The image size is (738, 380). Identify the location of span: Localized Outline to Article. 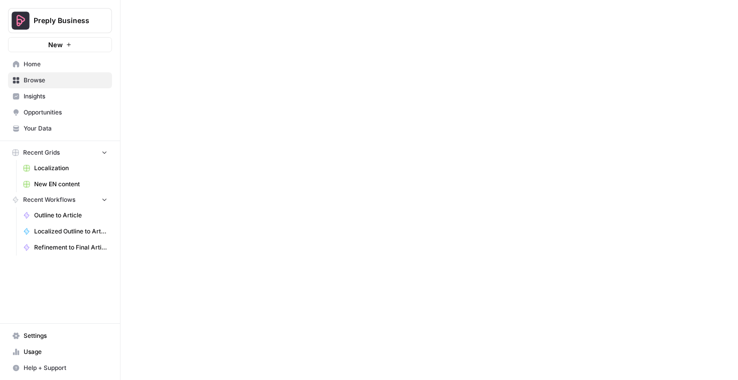
(71, 231).